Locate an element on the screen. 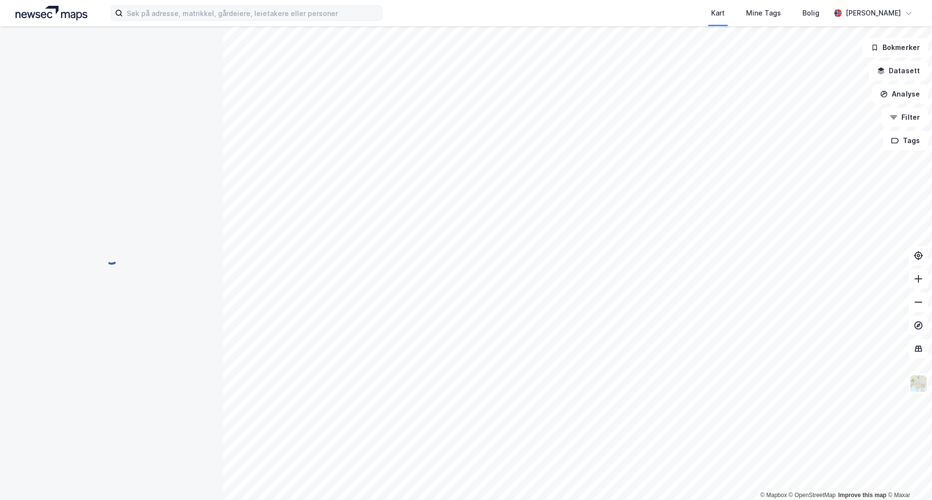 The width and height of the screenshot is (932, 500). div: Mine Tags is located at coordinates (763, 13).